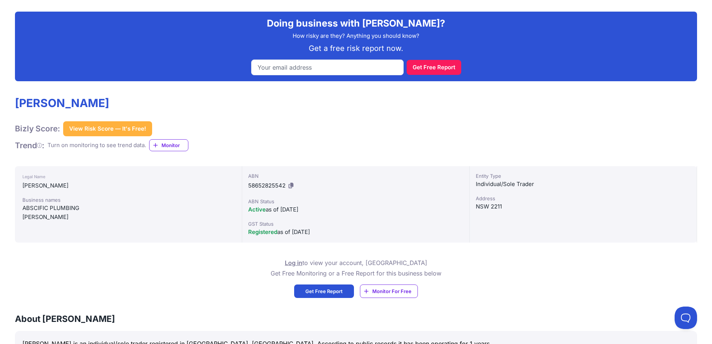 The image size is (712, 344). Describe the element at coordinates (583, 184) in the screenshot. I see `div: Individual/Sole Trader` at that location.